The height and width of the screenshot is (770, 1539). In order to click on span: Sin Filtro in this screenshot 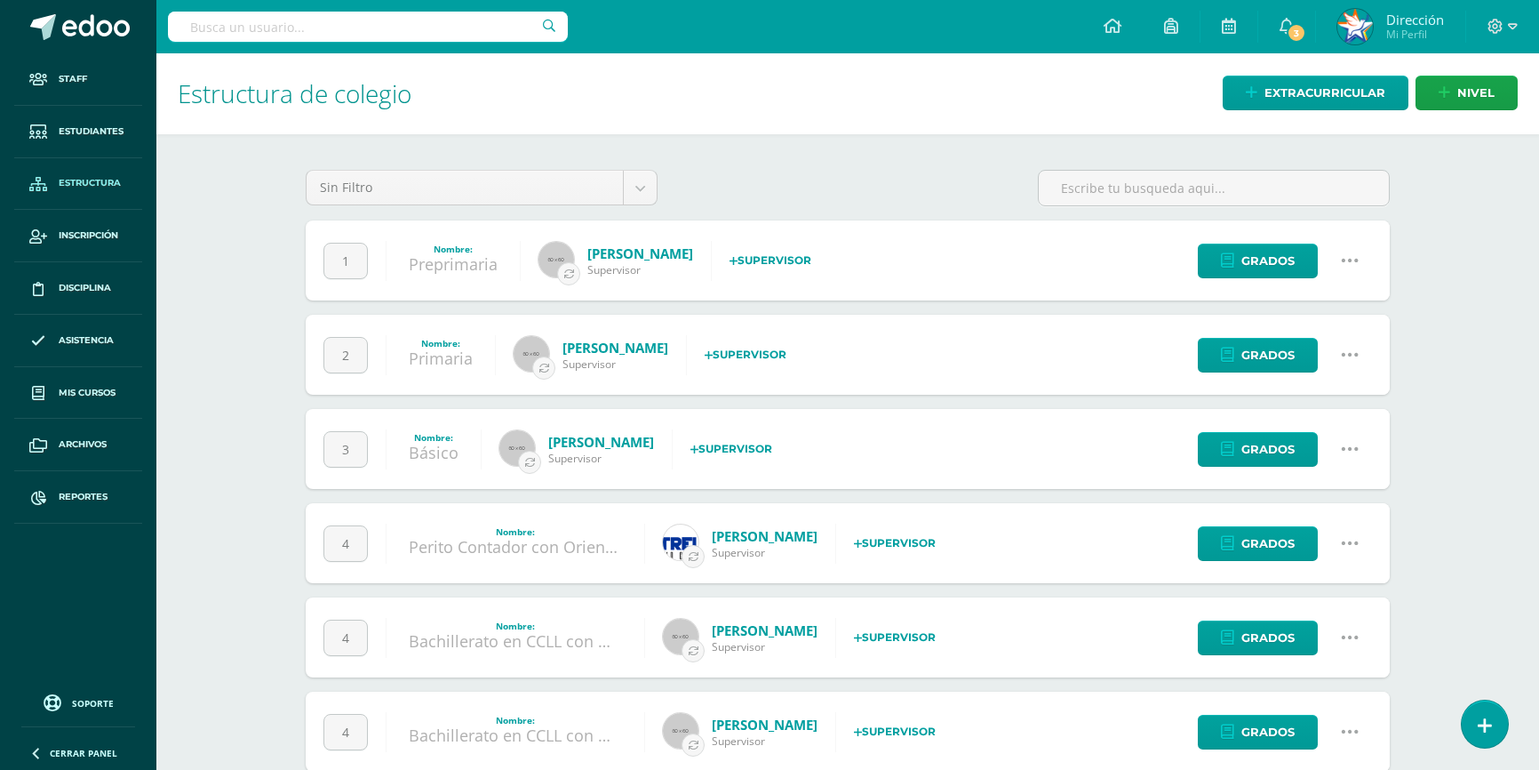, I will do `click(465, 187)`.